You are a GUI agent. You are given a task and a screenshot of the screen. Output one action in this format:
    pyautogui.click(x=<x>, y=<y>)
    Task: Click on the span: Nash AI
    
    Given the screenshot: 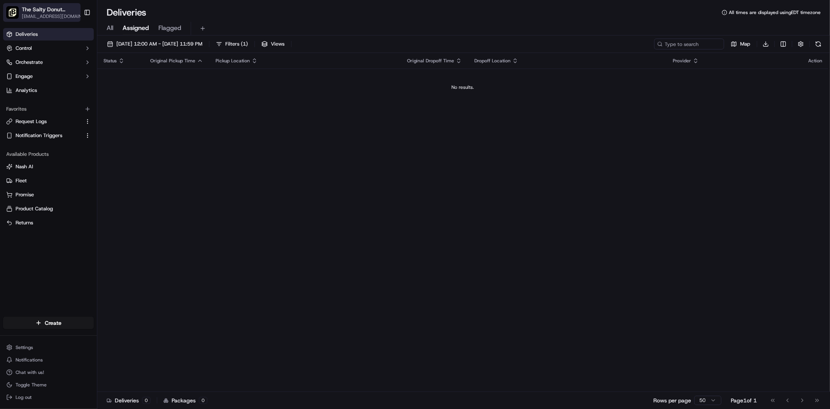 What is the action you would take?
    pyautogui.click(x=24, y=167)
    